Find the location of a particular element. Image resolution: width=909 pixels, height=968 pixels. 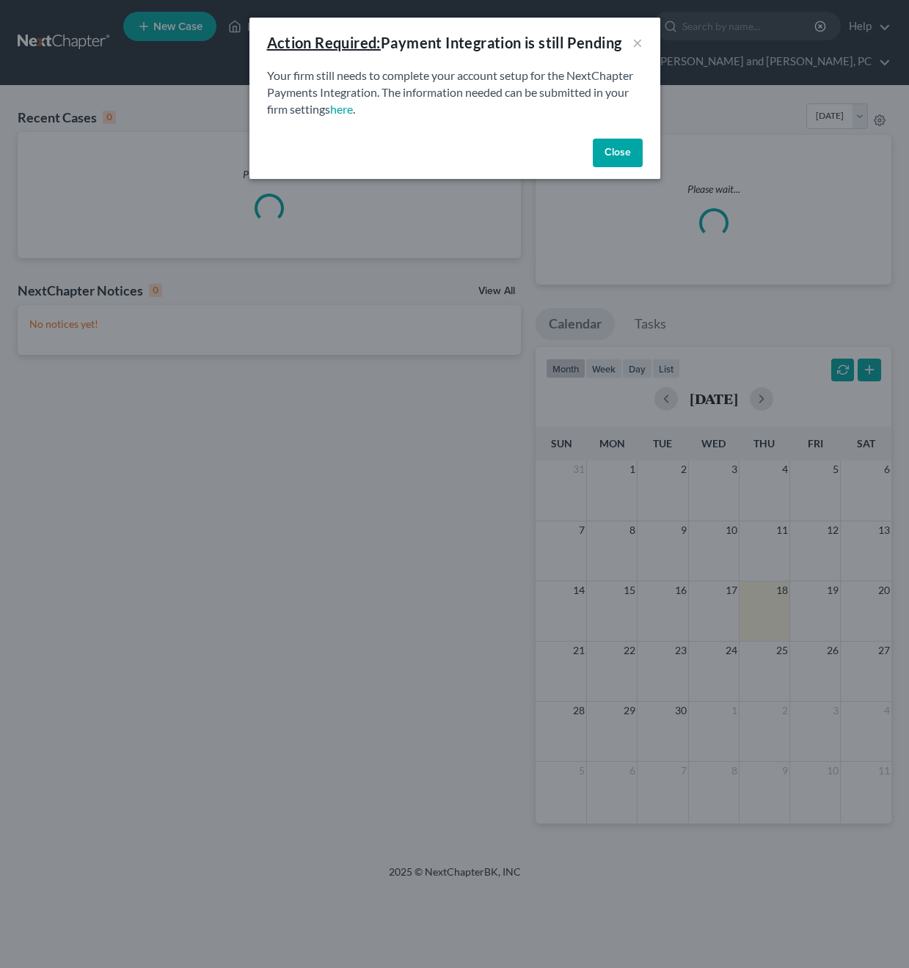

u: Action Required: is located at coordinates (324, 43).